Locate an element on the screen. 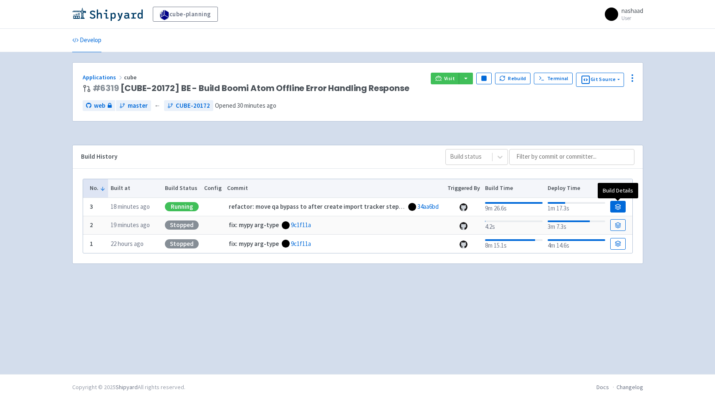 This screenshot has height=400, width=715. a: 34aa6bd is located at coordinates (428, 206).